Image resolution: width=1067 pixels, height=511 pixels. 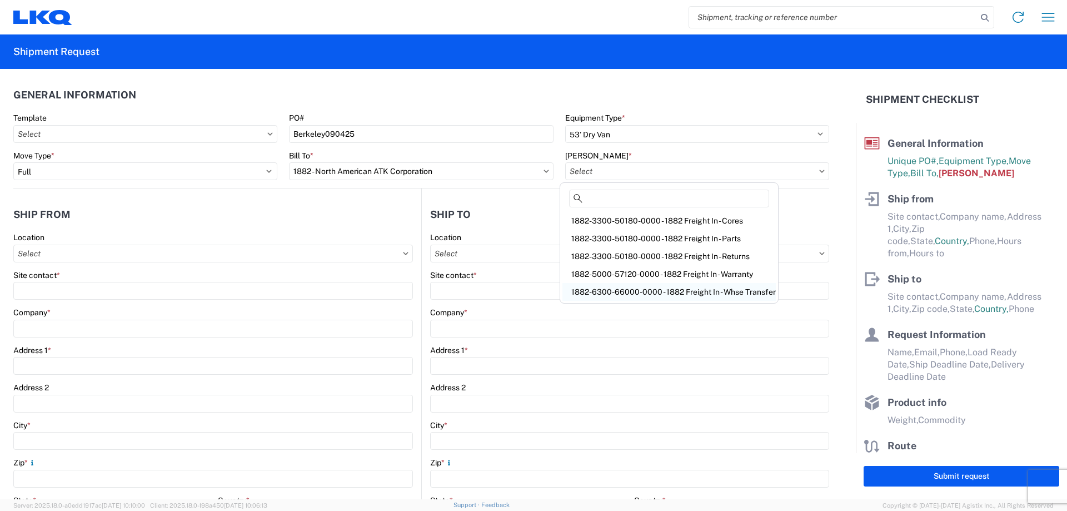 What do you see at coordinates (935, 143) in the screenshot?
I see `span: General Information` at bounding box center [935, 143].